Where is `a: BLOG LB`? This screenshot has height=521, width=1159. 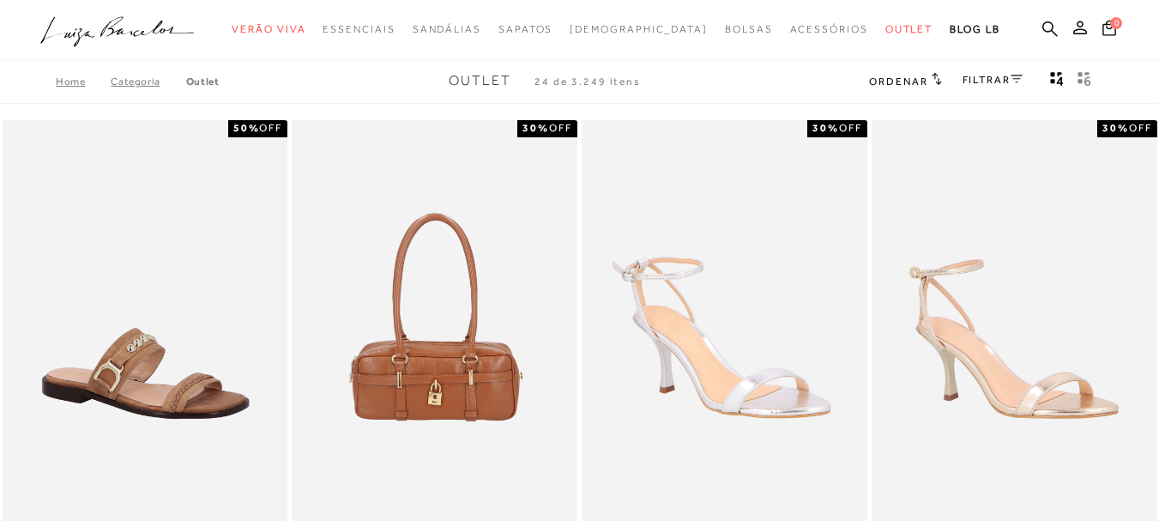 a: BLOG LB is located at coordinates (974, 29).